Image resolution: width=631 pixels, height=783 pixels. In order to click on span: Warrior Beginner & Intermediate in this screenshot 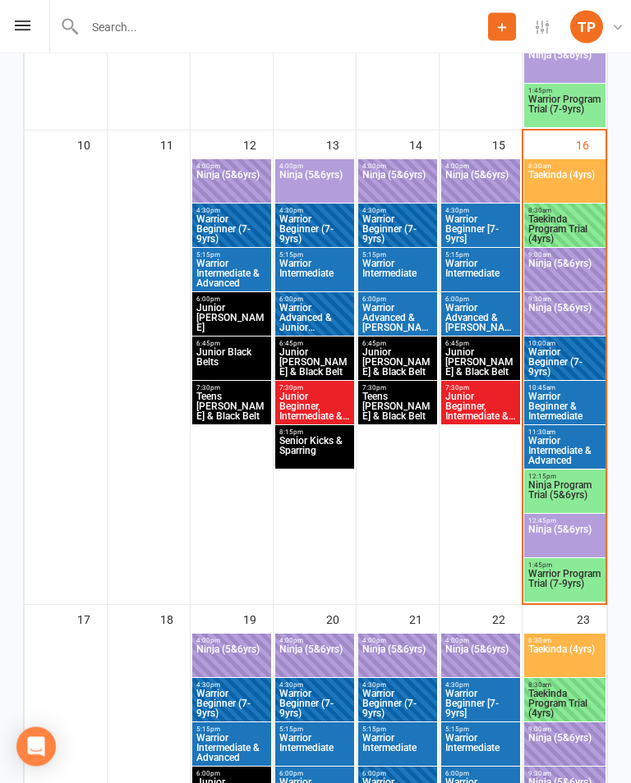, I will do `click(564, 407)`.